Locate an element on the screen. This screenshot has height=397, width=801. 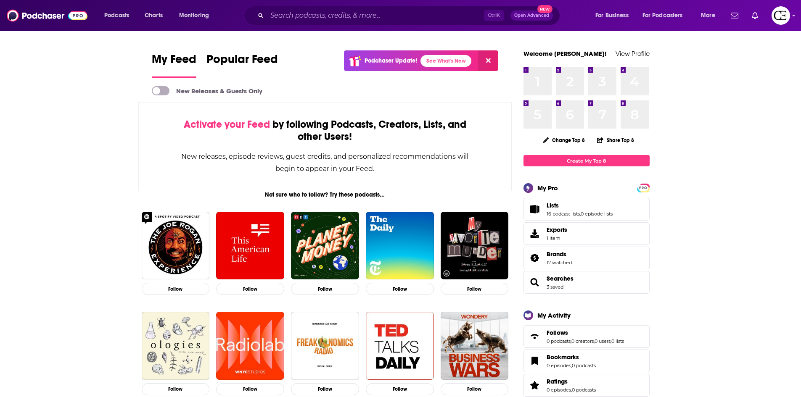
a: See What's New is located at coordinates (446, 61).